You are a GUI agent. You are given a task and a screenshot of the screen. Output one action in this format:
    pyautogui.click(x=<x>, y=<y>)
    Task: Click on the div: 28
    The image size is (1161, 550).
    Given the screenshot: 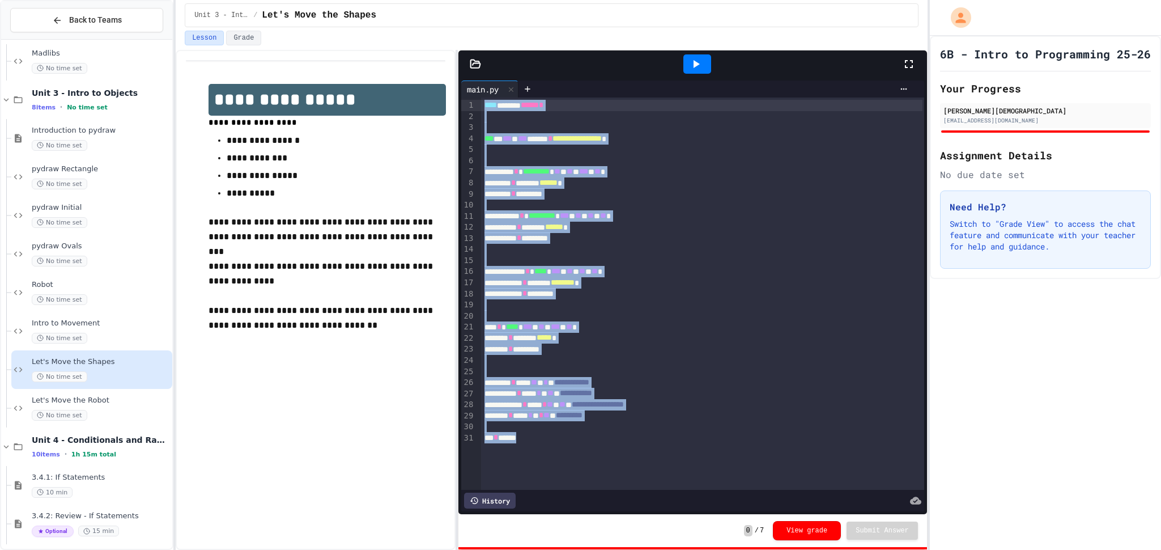 What is the action you would take?
    pyautogui.click(x=468, y=404)
    